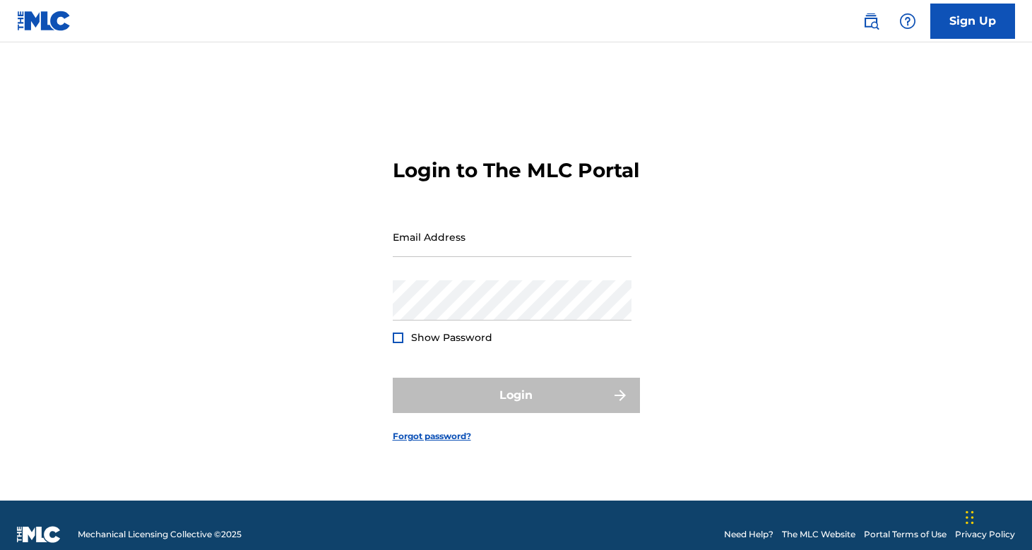 This screenshot has height=550, width=1032. What do you see at coordinates (908, 21) in the screenshot?
I see `img: help` at bounding box center [908, 21].